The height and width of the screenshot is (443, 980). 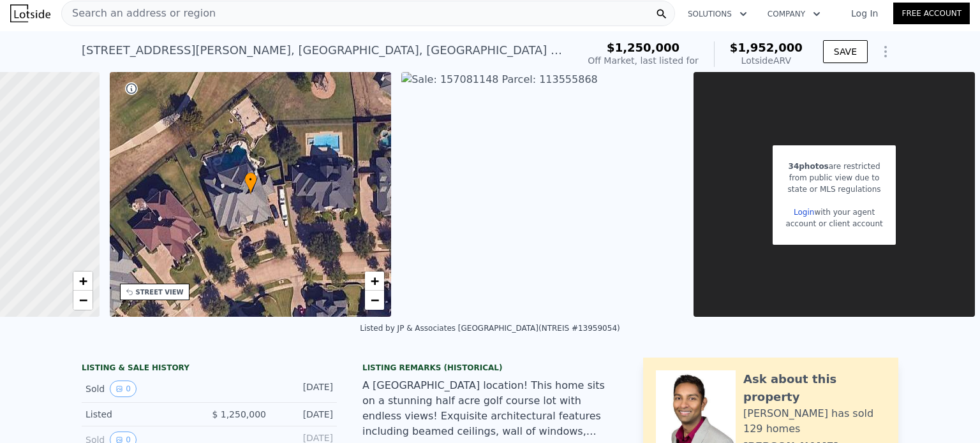 What do you see at coordinates (643, 61) in the screenshot?
I see `div: Off Market, last listed for` at bounding box center [643, 61].